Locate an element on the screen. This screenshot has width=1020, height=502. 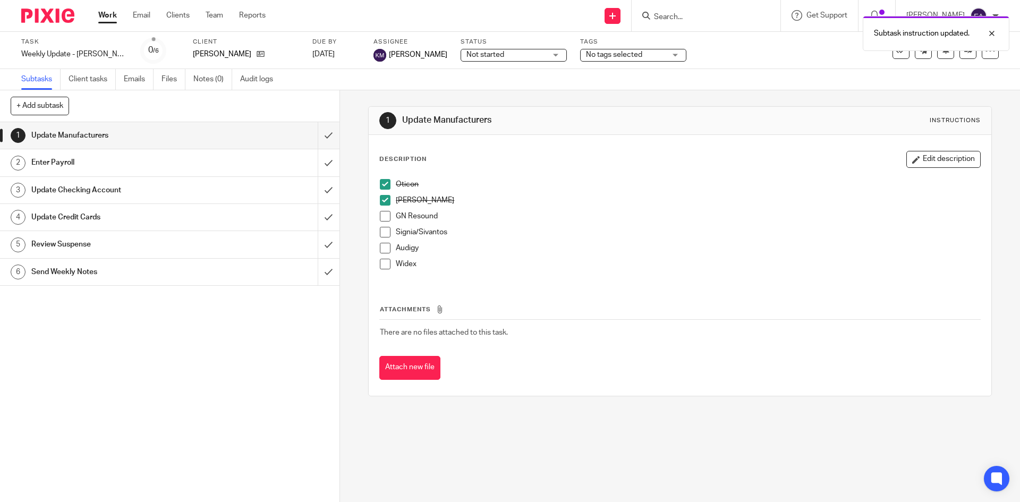
h1: Update Checking Account is located at coordinates (123, 190).